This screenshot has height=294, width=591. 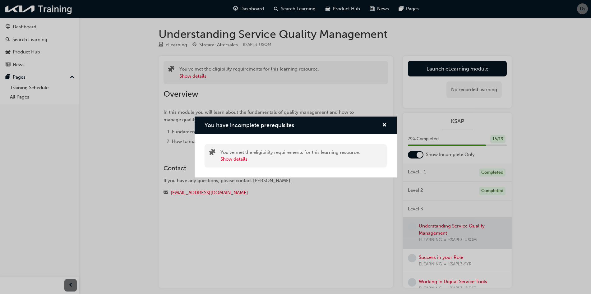 What do you see at coordinates (384, 125) in the screenshot?
I see `button: cross-icon` at bounding box center [384, 125].